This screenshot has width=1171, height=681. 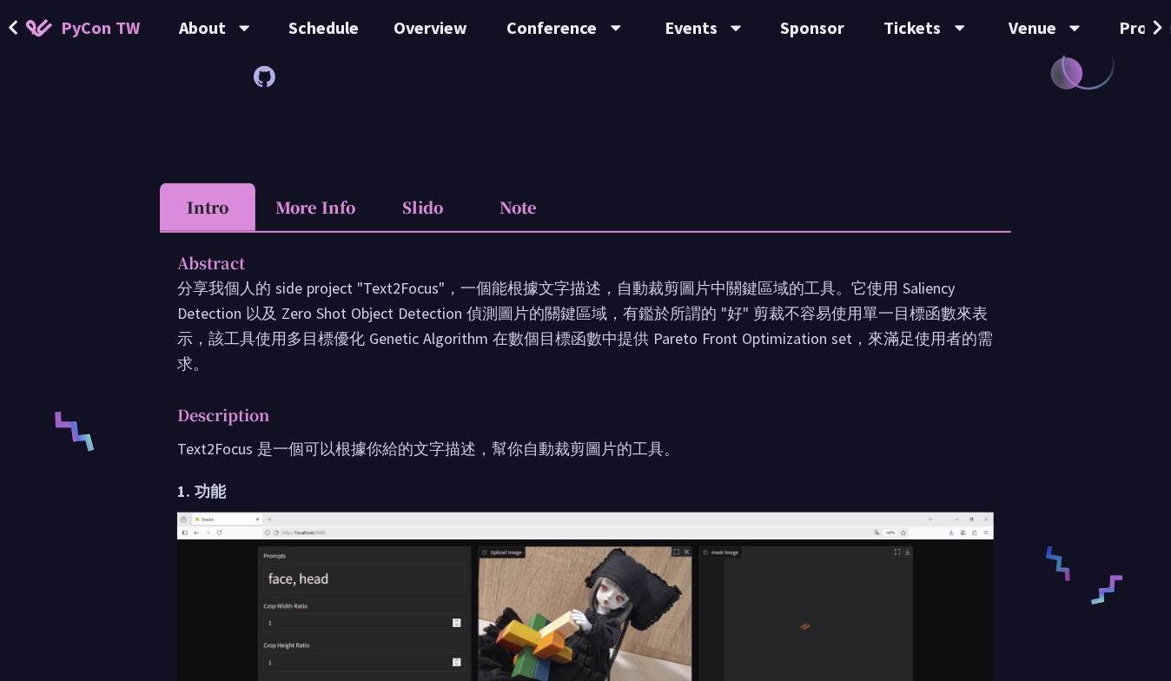 What do you see at coordinates (39, 28) in the screenshot?
I see `img: Home icon of PyCon TW 2025` at bounding box center [39, 28].